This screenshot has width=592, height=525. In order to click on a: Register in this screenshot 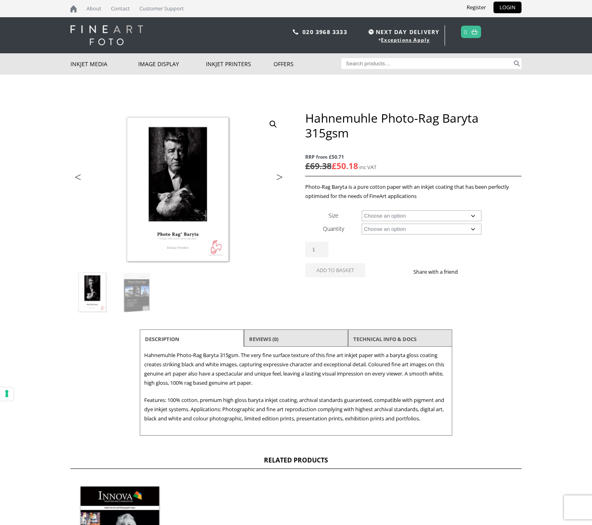, I will do `click(476, 7)`.